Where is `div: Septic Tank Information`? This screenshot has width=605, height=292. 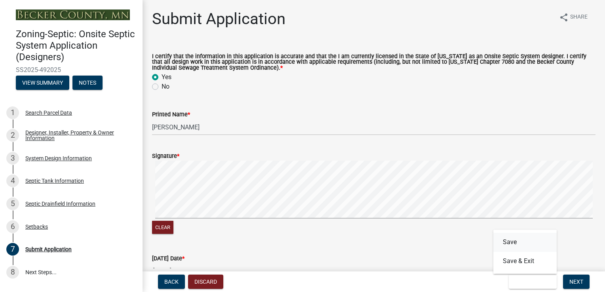
div: Septic Tank Information is located at coordinates (55, 181).